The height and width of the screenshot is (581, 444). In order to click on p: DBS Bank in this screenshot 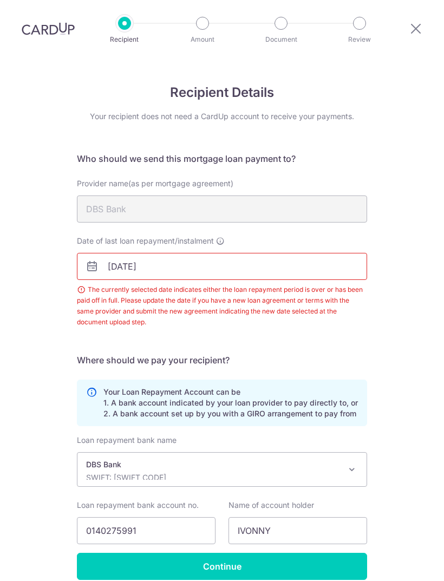, I will do `click(213, 465)`.